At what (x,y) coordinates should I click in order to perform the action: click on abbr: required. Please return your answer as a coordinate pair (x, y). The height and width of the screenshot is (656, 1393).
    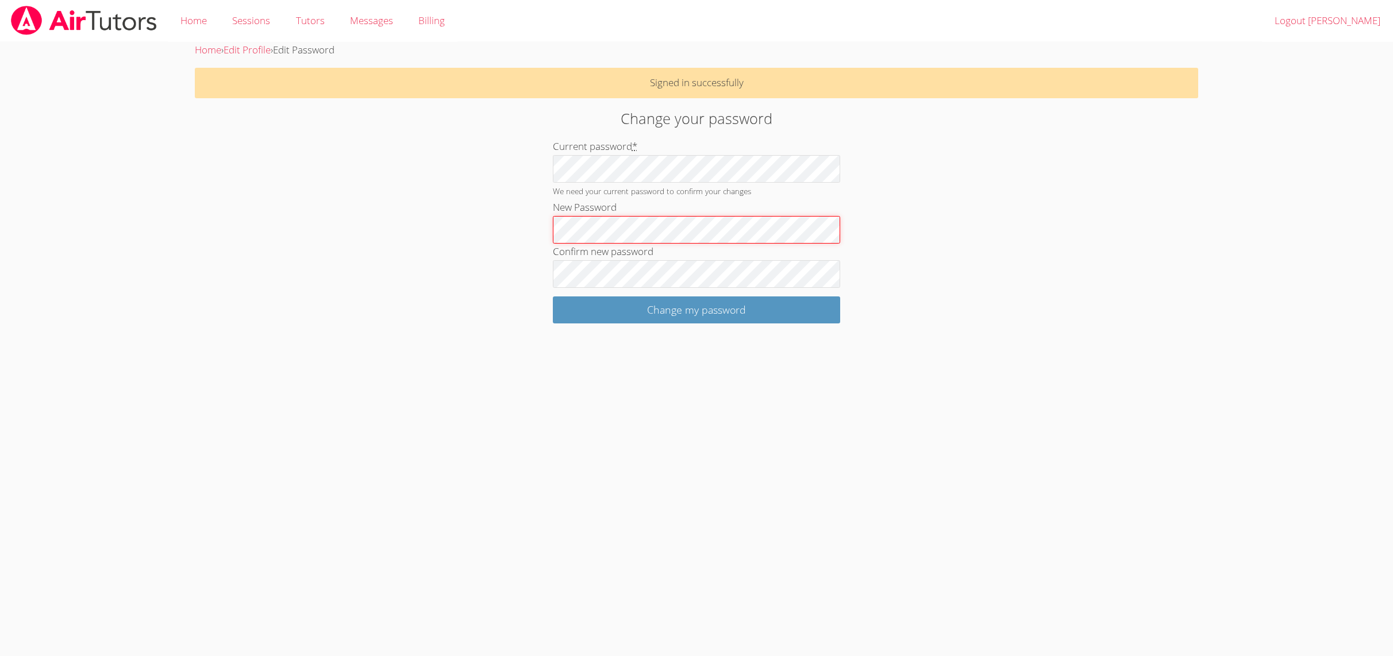
    Looking at the image, I should click on (635, 146).